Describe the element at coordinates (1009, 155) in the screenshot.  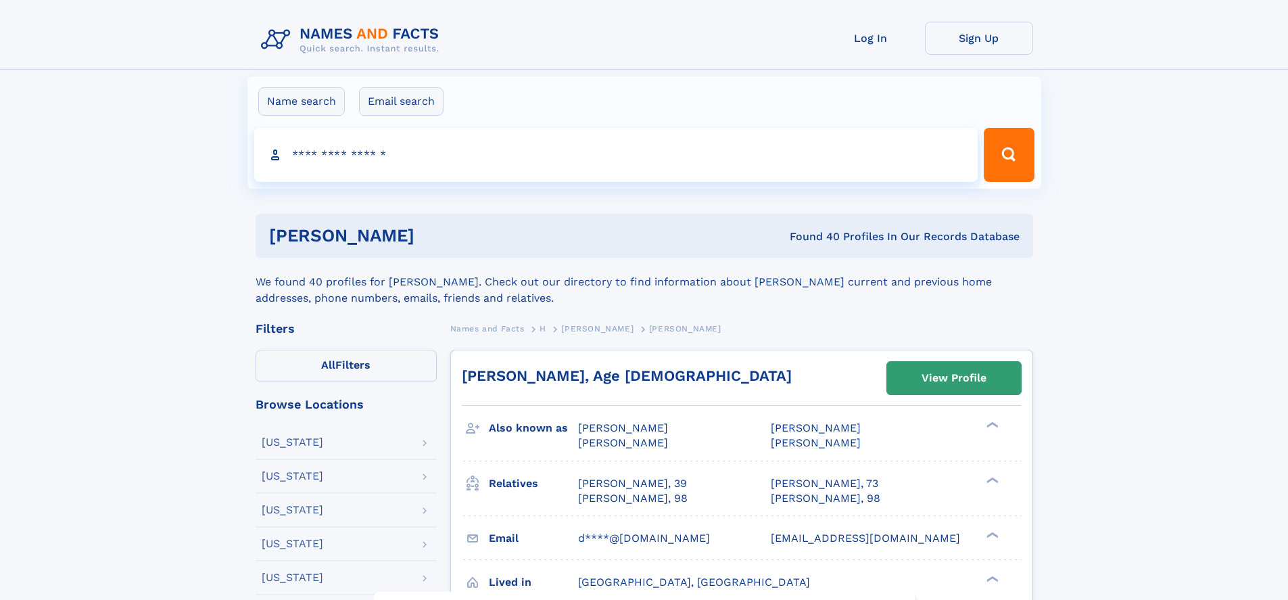
I see `button: Search Button` at that location.